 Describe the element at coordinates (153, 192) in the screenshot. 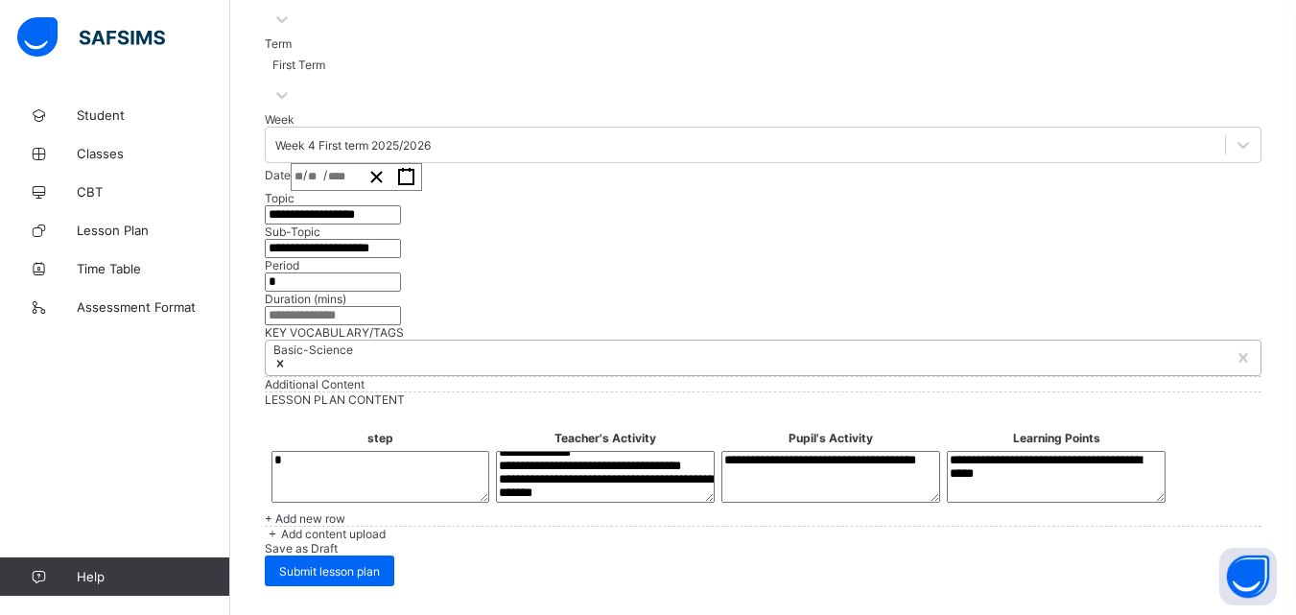

I see `span: CBT` at that location.